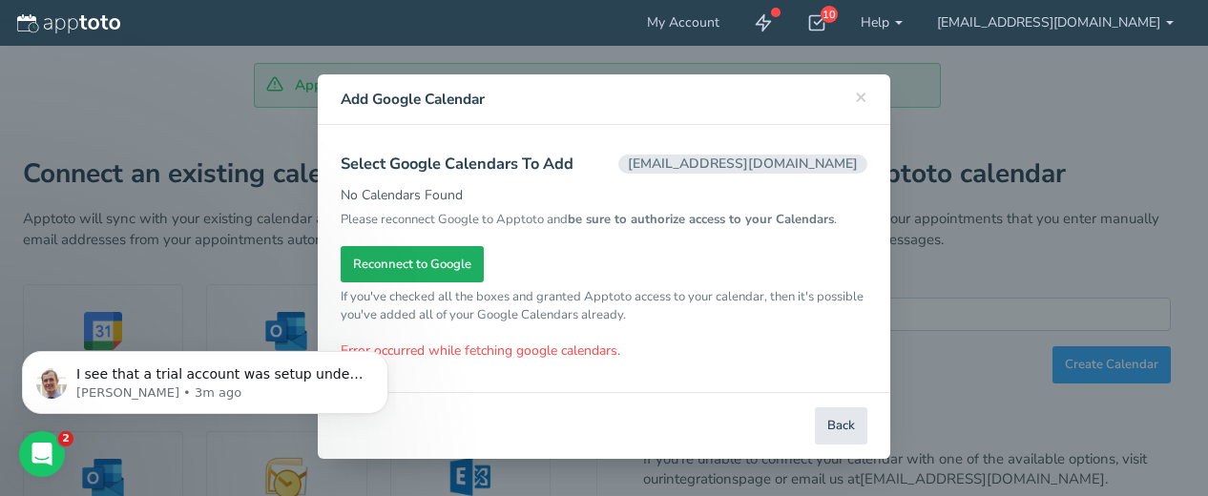 The image size is (1208, 496). Describe the element at coordinates (604, 351) in the screenshot. I see `p: Error occurred while fetching google calendars.` at that location.